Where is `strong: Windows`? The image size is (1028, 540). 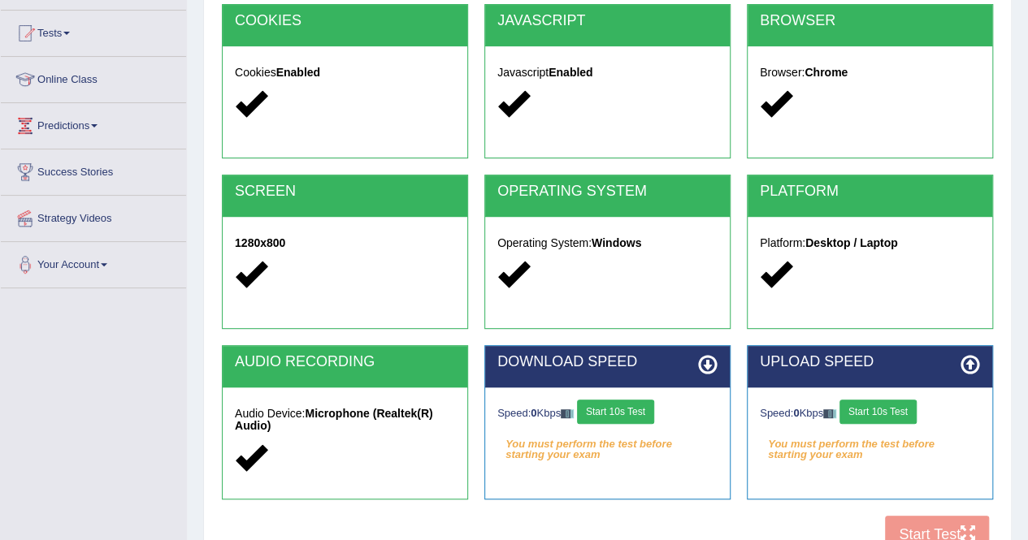 strong: Windows is located at coordinates (616, 243).